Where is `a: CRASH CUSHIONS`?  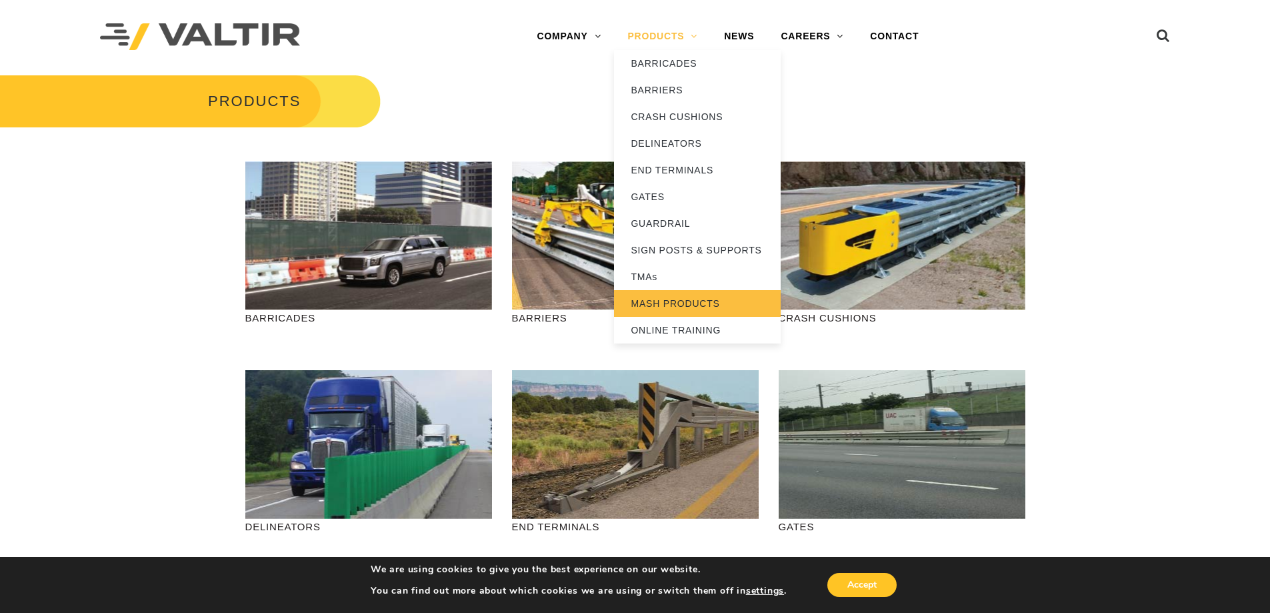
a: CRASH CUSHIONS is located at coordinates (697, 117).